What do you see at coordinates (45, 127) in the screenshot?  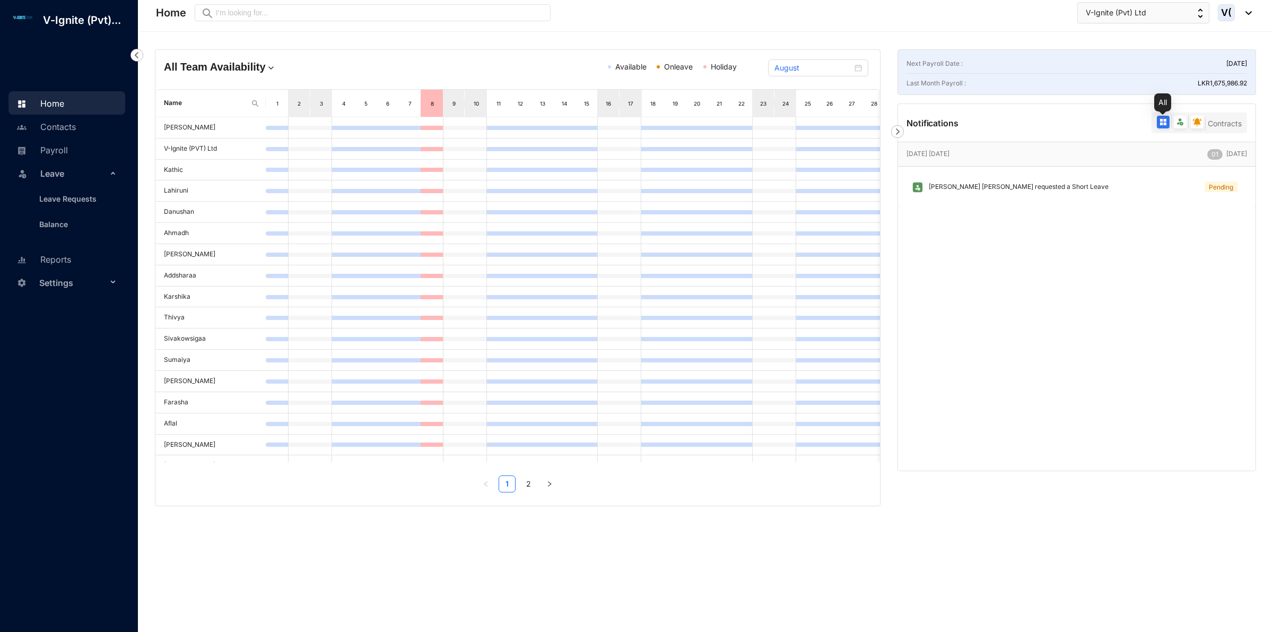 I see `a: Contacts` at bounding box center [45, 127].